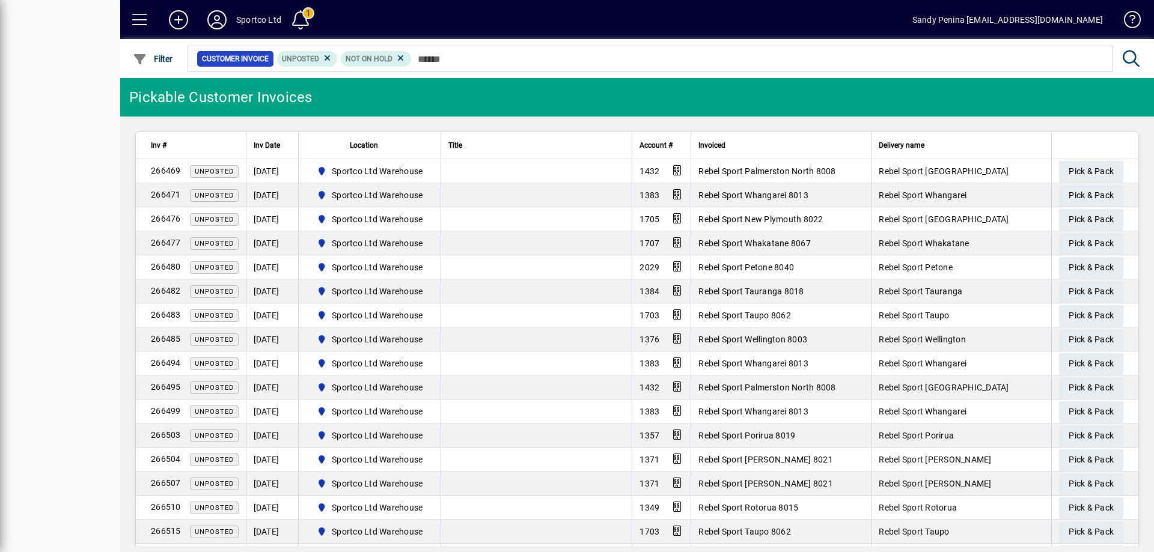  I want to click on span: Rebel Sport Porirua 8019, so click(747, 436).